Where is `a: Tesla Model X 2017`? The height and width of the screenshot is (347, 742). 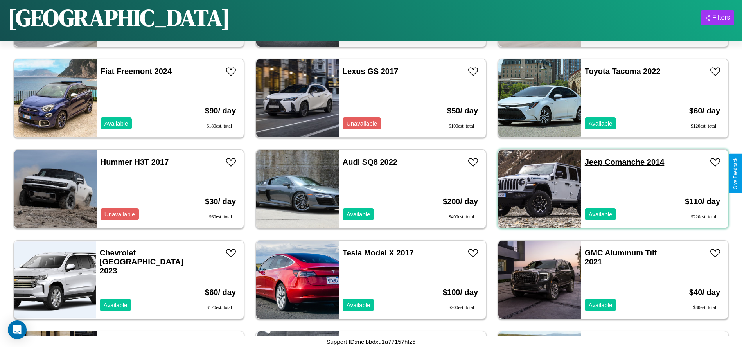 a: Tesla Model X 2017 is located at coordinates (378, 253).